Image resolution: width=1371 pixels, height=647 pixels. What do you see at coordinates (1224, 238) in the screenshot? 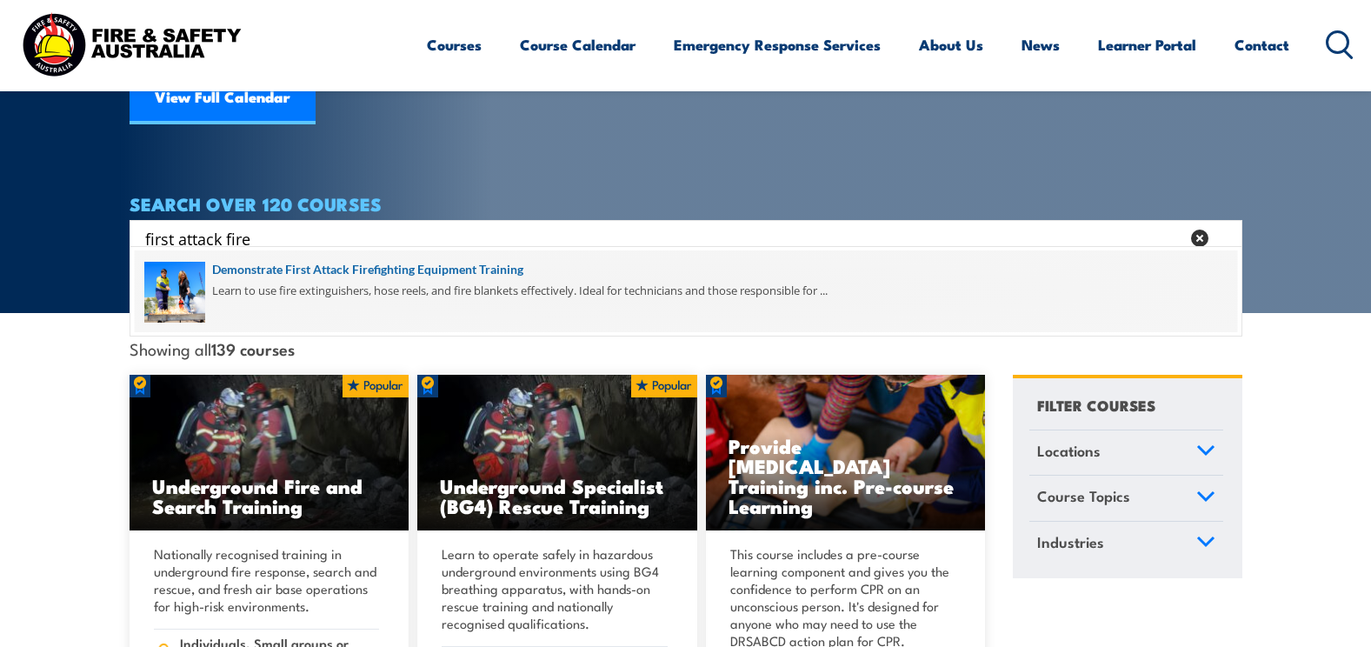
I see `button: Search magnifier button` at bounding box center [1224, 238].